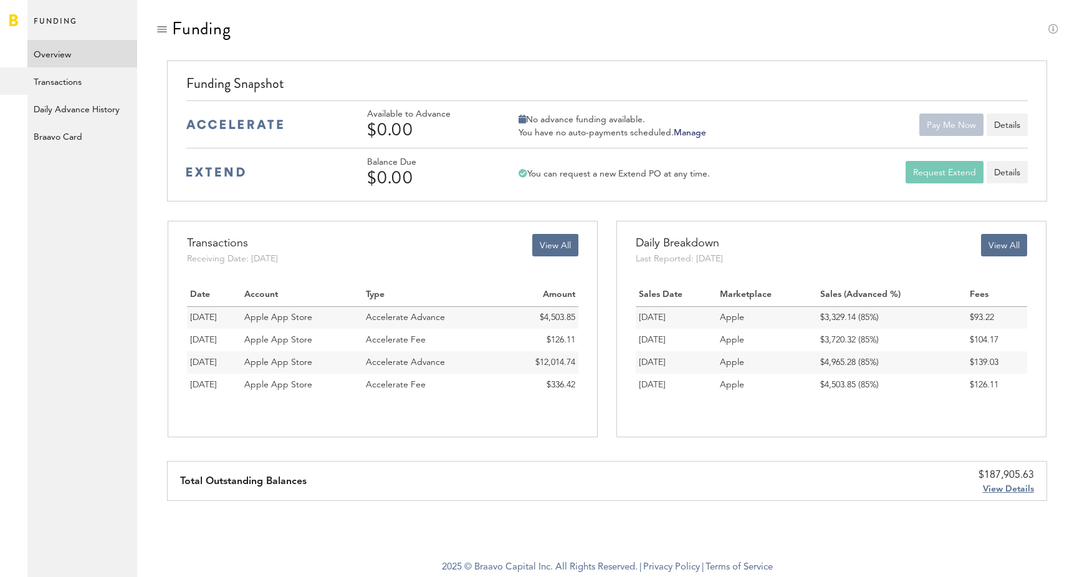 This screenshot has height=577, width=1077. What do you see at coordinates (892, 362) in the screenshot?
I see `td: $4,965.28 (85%)` at bounding box center [892, 362].